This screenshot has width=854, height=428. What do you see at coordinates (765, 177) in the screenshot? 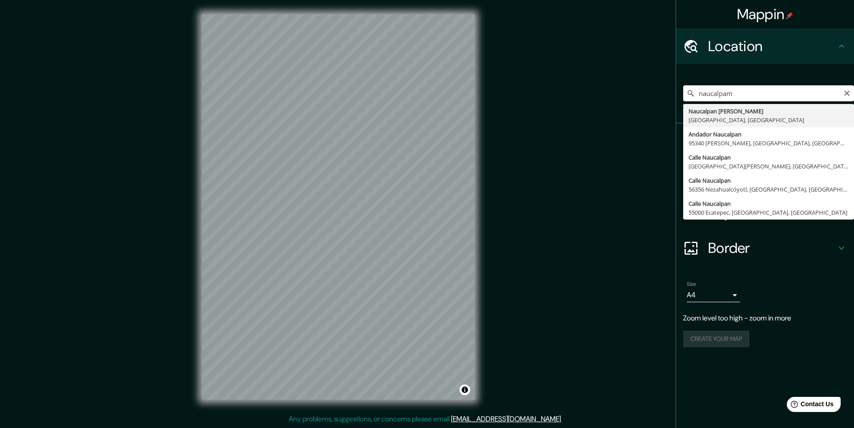
I see `div: Style` at bounding box center [765, 177].